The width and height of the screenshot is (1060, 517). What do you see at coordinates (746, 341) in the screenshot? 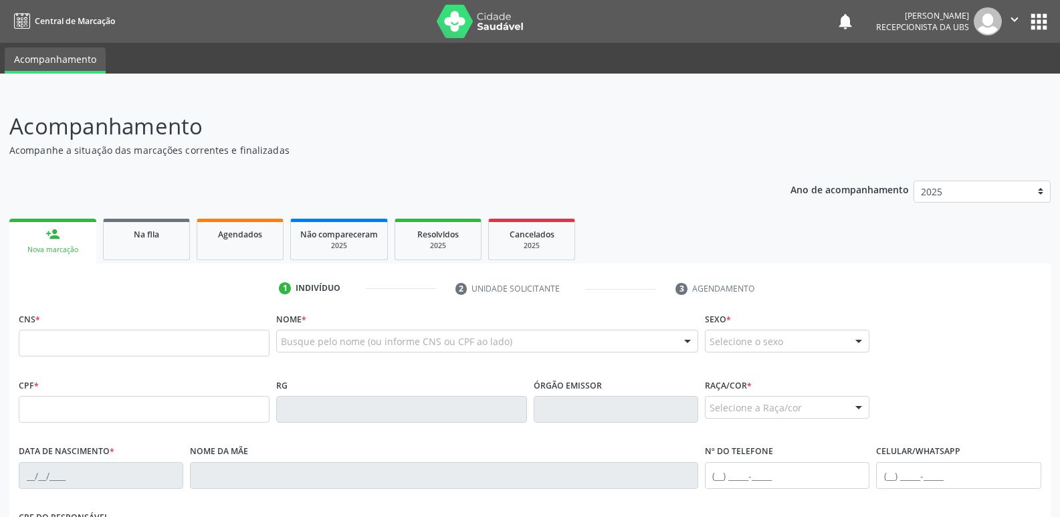
I see `span: Selecione o sexo` at bounding box center [746, 341].